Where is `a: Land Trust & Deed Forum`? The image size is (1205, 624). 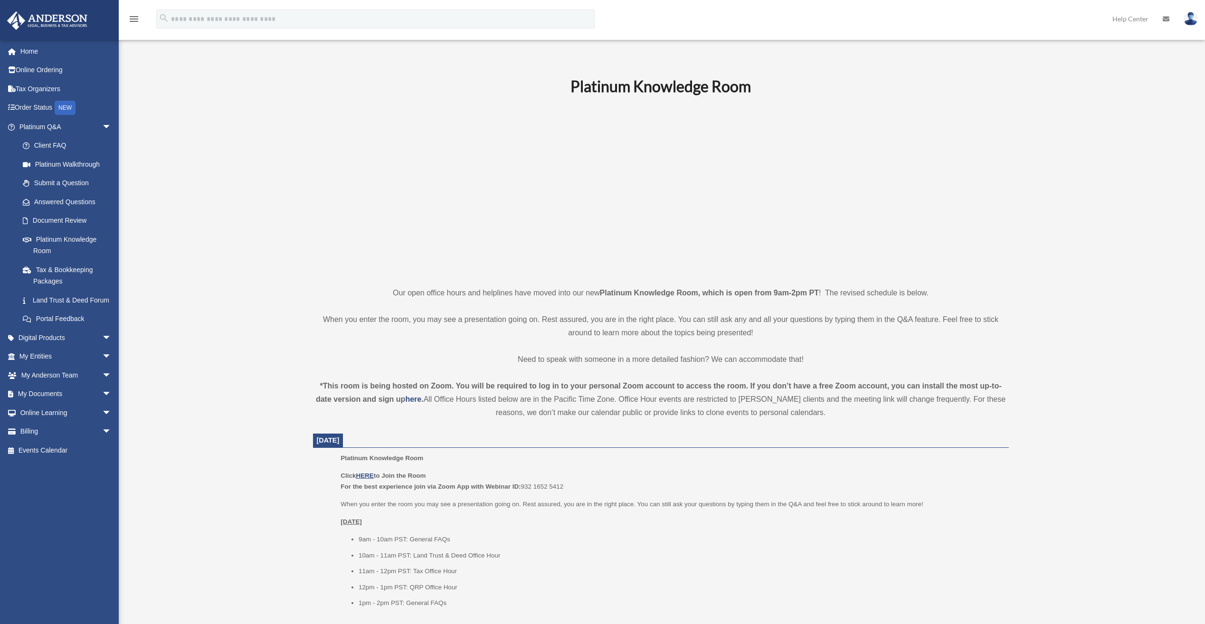
a: Land Trust & Deed Forum is located at coordinates (69, 300).